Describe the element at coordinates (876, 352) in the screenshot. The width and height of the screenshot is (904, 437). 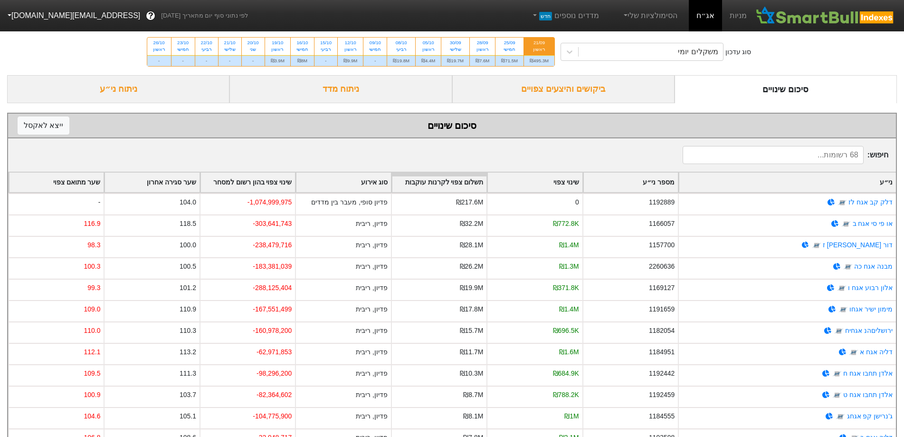
I see `a: דליה אגח א` at that location.